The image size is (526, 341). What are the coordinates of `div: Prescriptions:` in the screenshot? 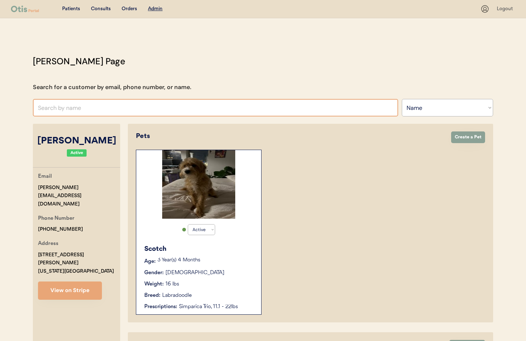 It's located at (161, 307).